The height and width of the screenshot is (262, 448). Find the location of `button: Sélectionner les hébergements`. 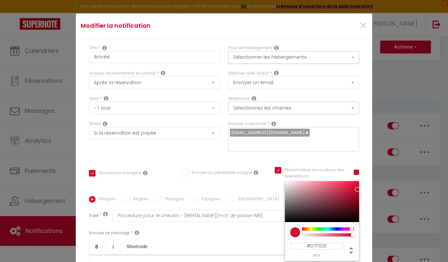

button: Sélectionner les hébergements is located at coordinates (294, 57).